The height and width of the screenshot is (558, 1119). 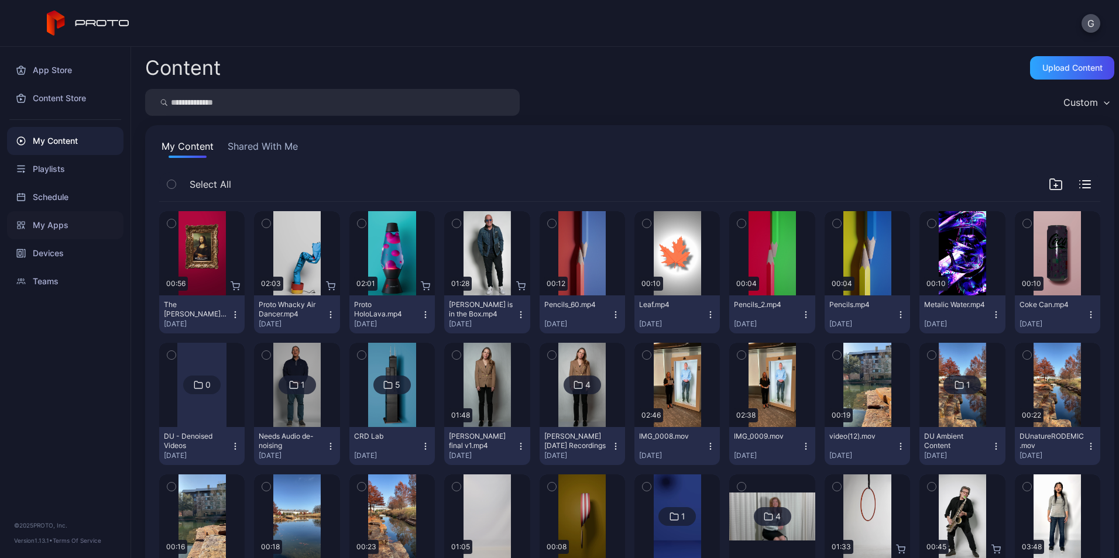 What do you see at coordinates (210, 184) in the screenshot?
I see `span: Select All` at bounding box center [210, 184].